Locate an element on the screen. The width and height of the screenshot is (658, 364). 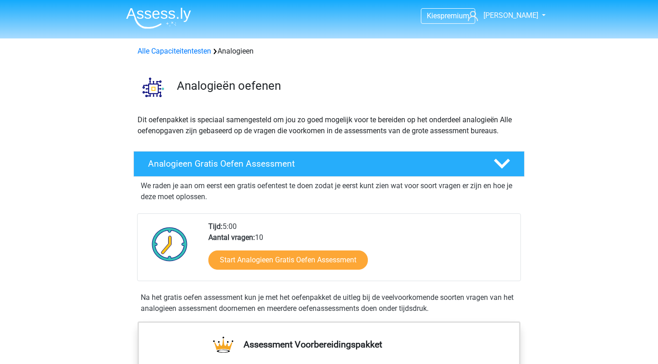
h3: Analogieën oefenen is located at coordinates (347, 86).